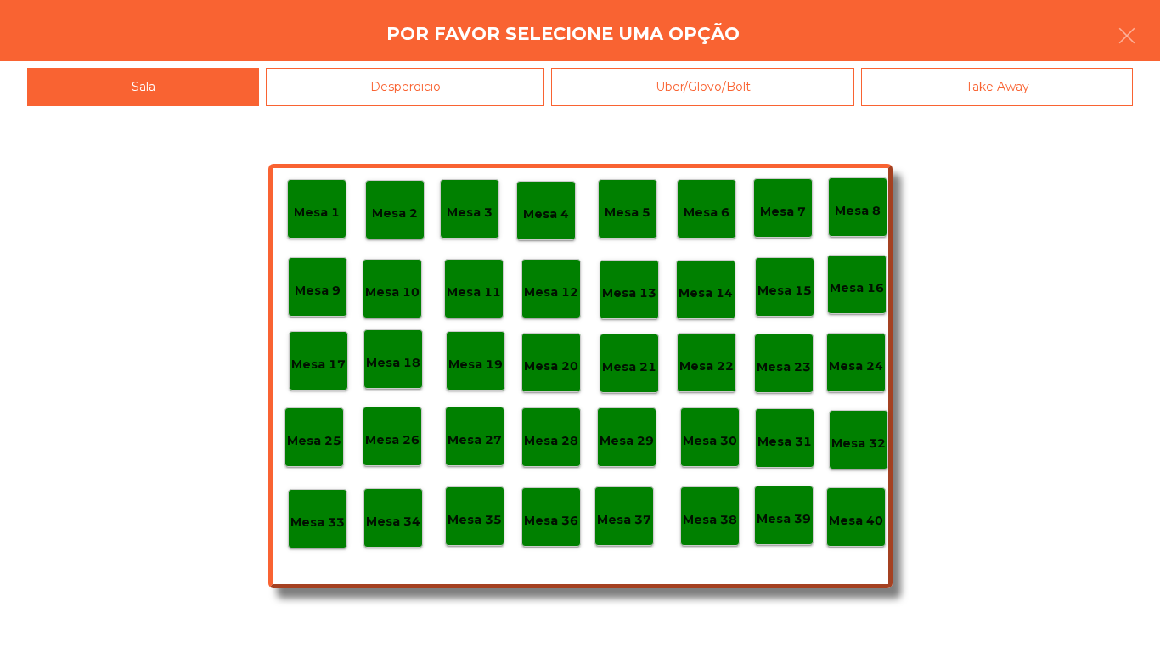 Image resolution: width=1160 pixels, height=652 pixels. Describe the element at coordinates (318, 364) in the screenshot. I see `p: Mesa 17` at that location.